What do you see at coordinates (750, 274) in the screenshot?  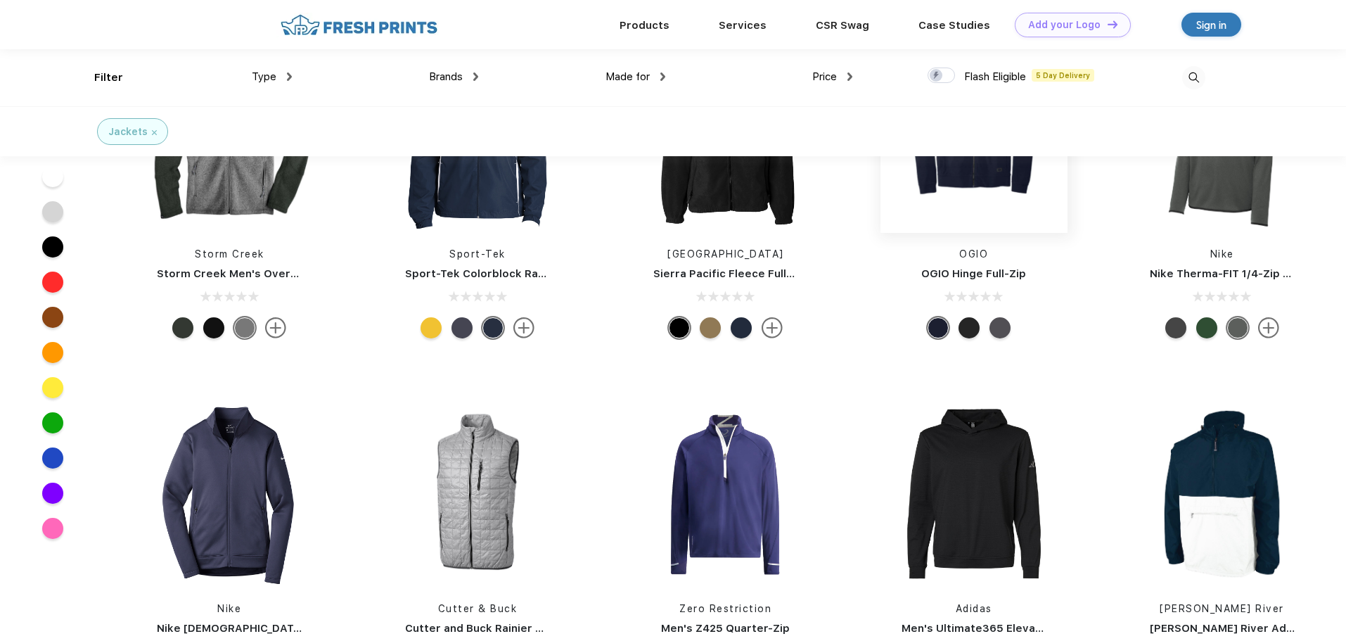 I see `a: Sierra Pacific Fleece Full-Zip Jacket` at bounding box center [750, 274].